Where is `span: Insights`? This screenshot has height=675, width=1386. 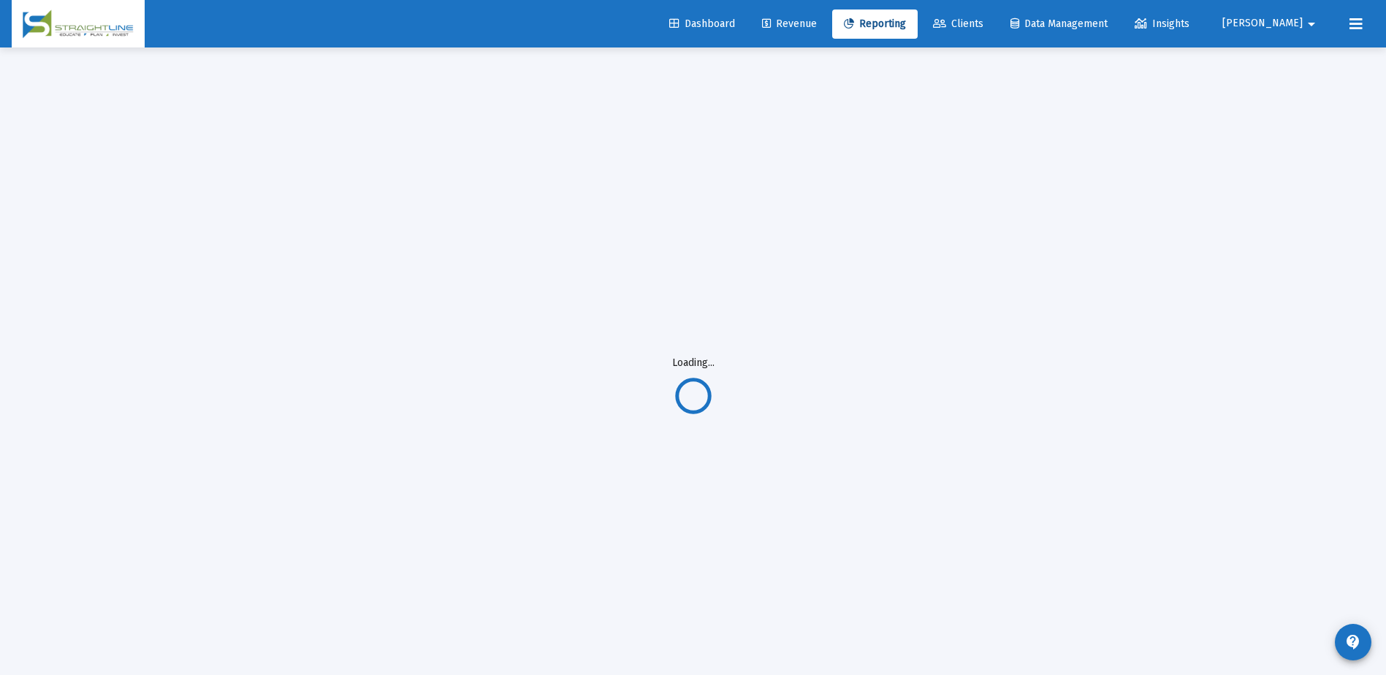
span: Insights is located at coordinates (1162, 23).